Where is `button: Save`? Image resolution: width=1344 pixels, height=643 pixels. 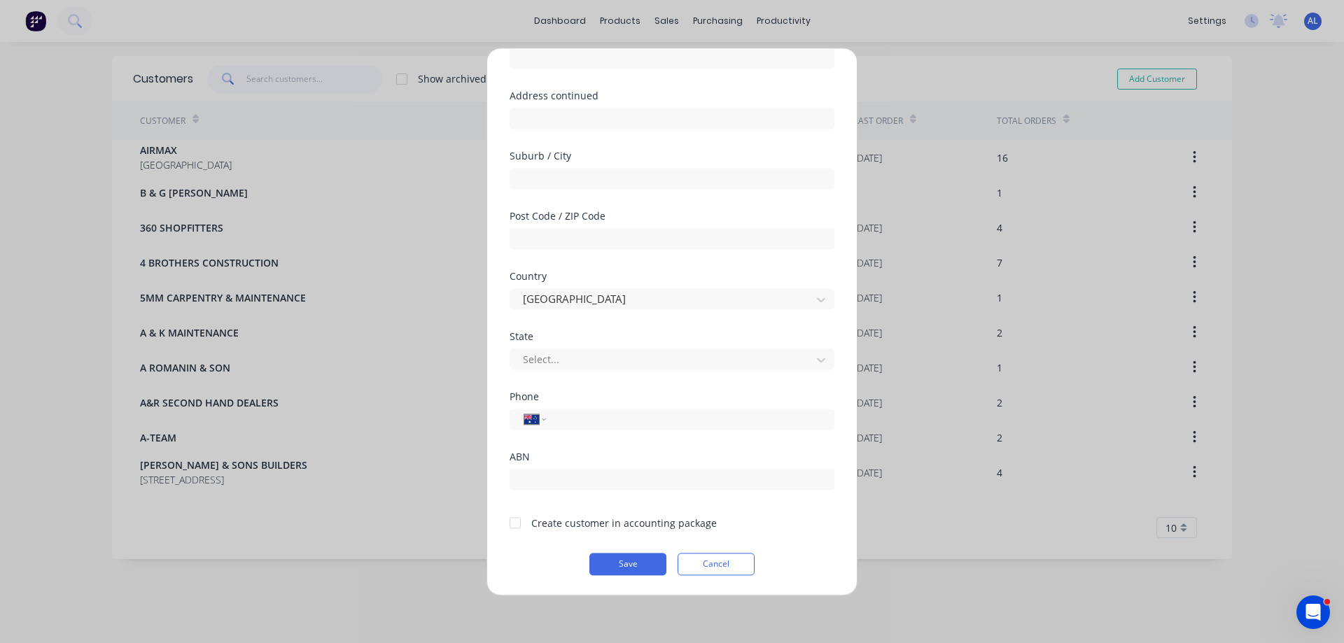
button: Save is located at coordinates (628, 564).